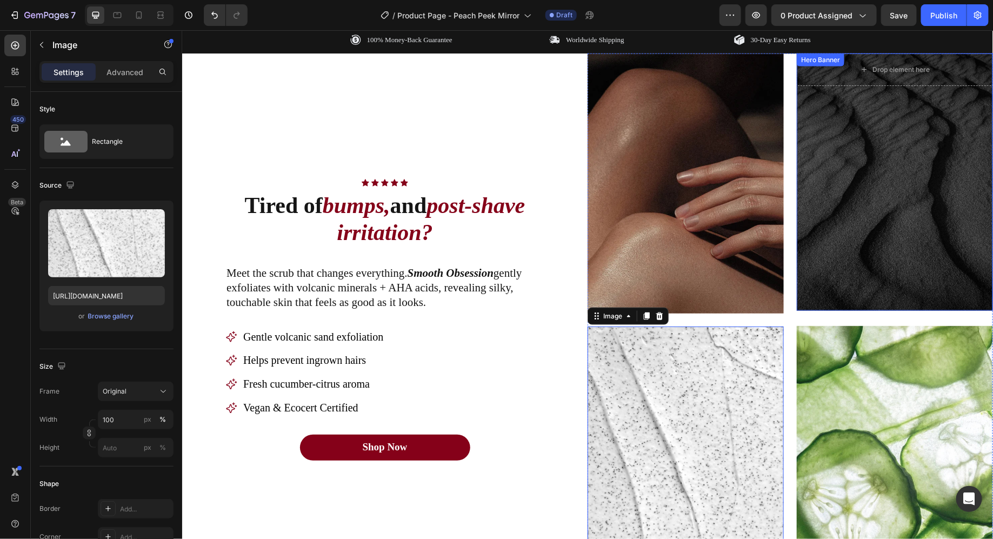 The image size is (993, 539). Describe the element at coordinates (18, 119) in the screenshot. I see `div: 450` at that location.